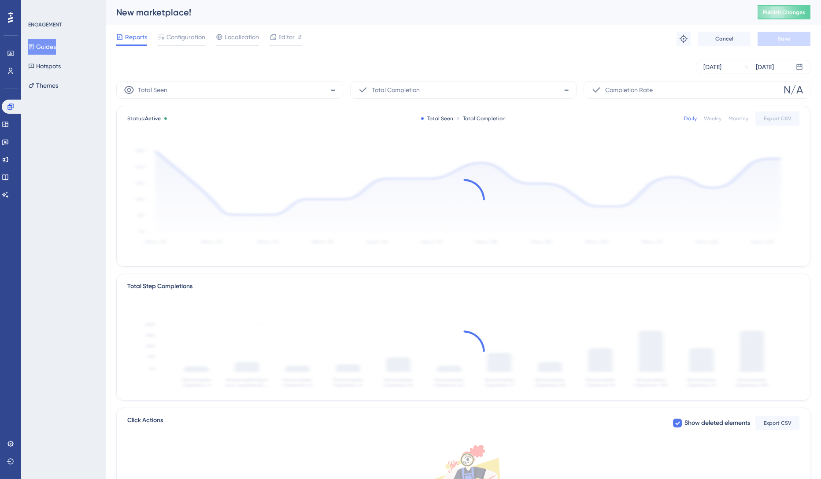 The width and height of the screenshot is (821, 479). Describe the element at coordinates (784, 12) in the screenshot. I see `span: Publish Changes` at that location.